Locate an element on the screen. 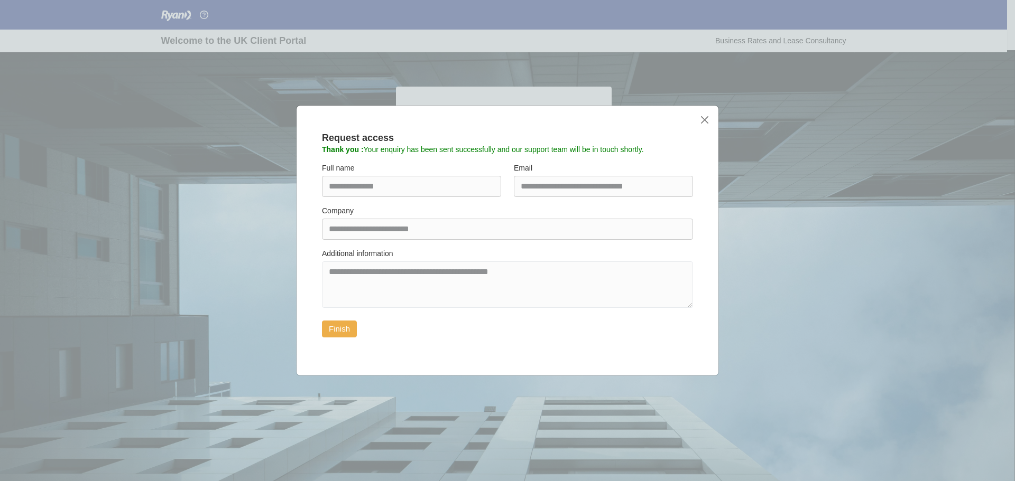  button: close is located at coordinates (704, 119).